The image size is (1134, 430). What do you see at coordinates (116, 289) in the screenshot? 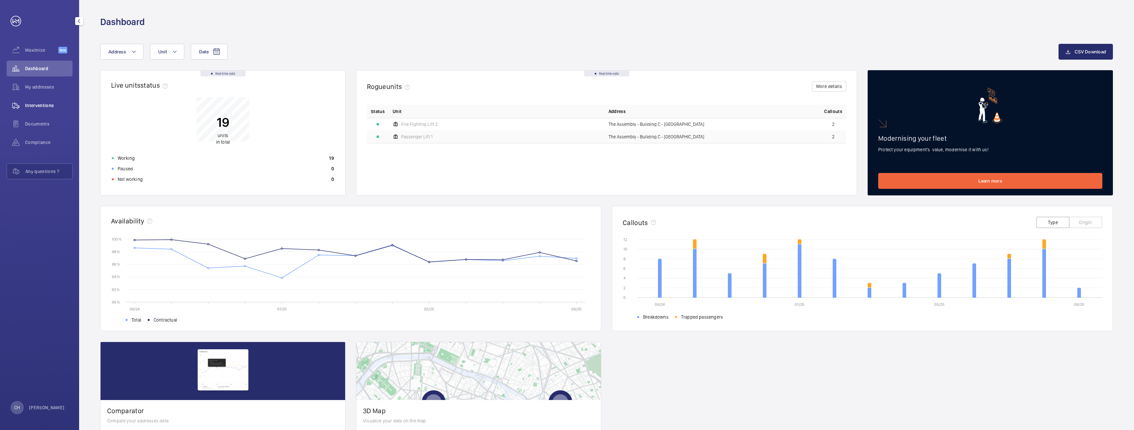
I see `text: 92 %` at bounding box center [116, 289].